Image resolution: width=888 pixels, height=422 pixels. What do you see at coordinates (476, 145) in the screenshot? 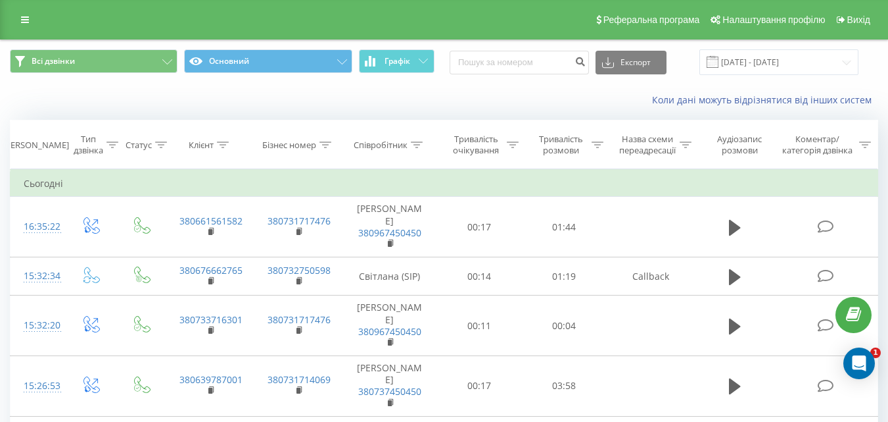
I see `div: Тривалість очікування` at bounding box center [476, 145].